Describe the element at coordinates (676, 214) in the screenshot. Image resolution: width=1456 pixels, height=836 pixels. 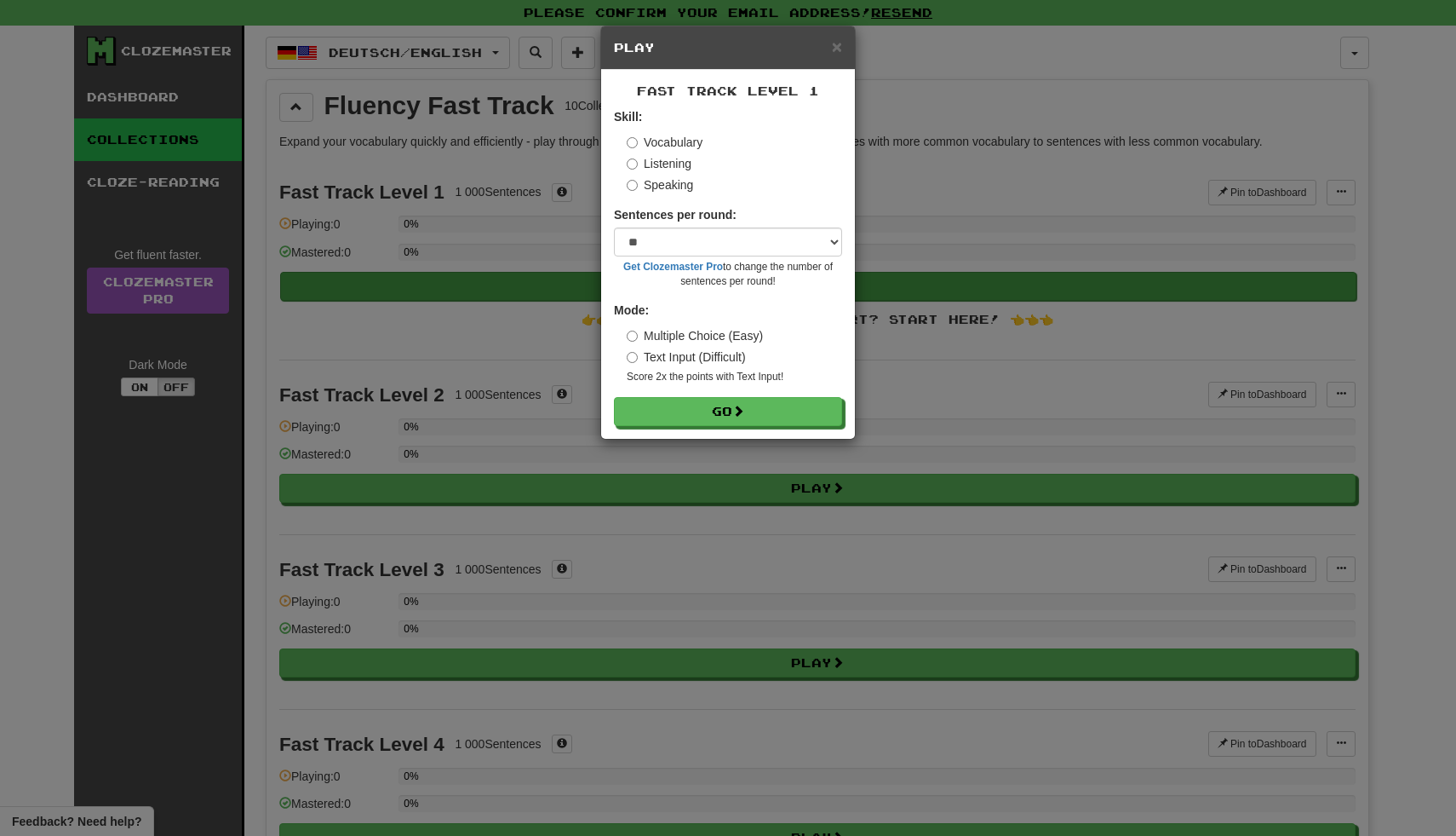
I see `label: Sentences per round:` at that location.